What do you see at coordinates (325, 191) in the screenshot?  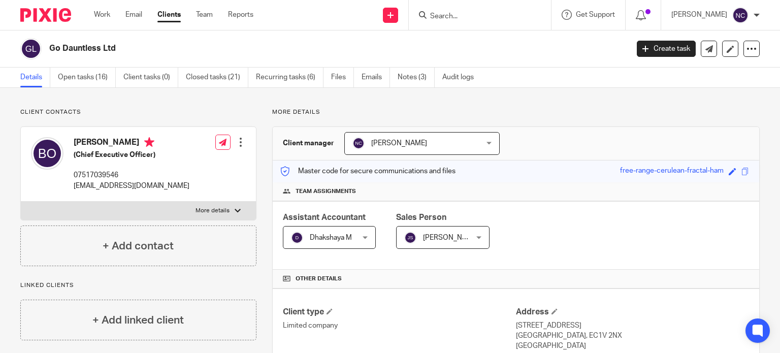 I see `span: Team assignments` at bounding box center [325, 191].